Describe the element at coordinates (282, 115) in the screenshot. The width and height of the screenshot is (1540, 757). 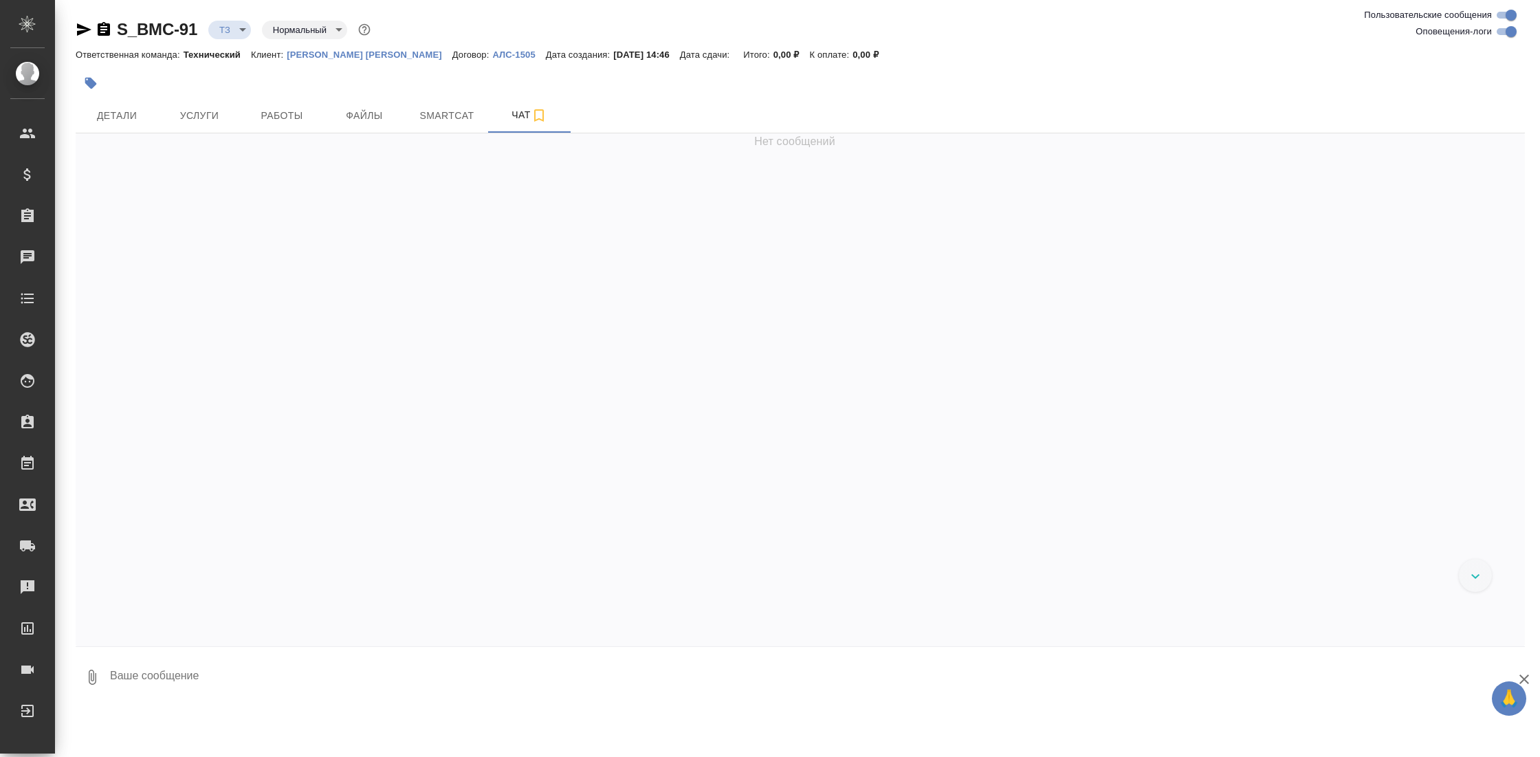
I see `span: Работы` at that location.